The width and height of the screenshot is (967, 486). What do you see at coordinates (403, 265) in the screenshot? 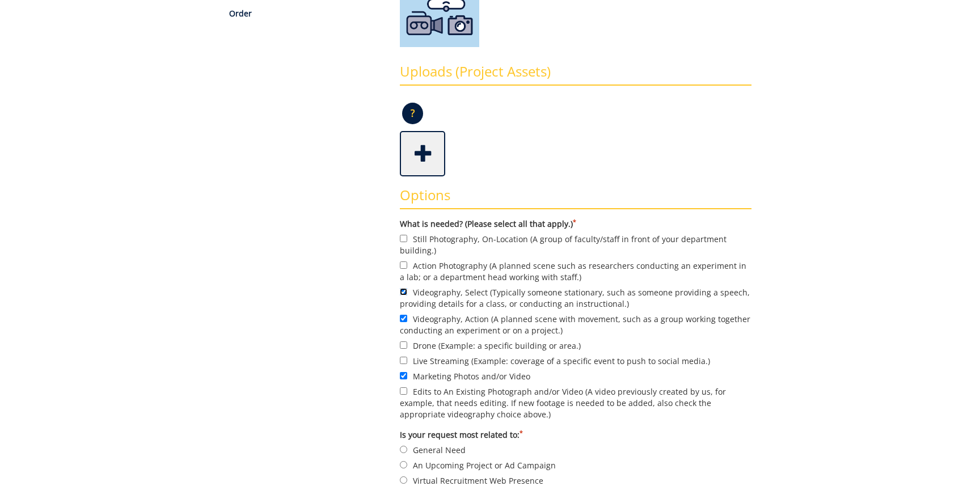
I see `input: Action Photography (A planned scene such as researchers conducting an experiment in a lab; or a d...` at bounding box center [403, 265].